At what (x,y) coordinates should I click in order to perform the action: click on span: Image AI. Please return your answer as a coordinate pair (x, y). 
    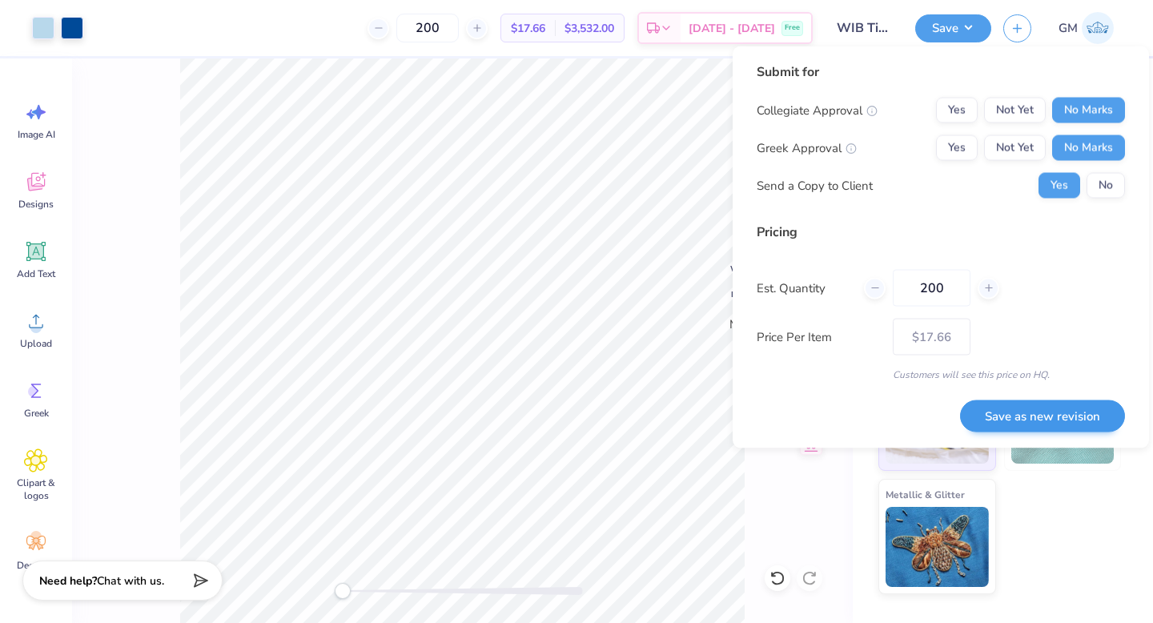
    Looking at the image, I should click on (36, 135).